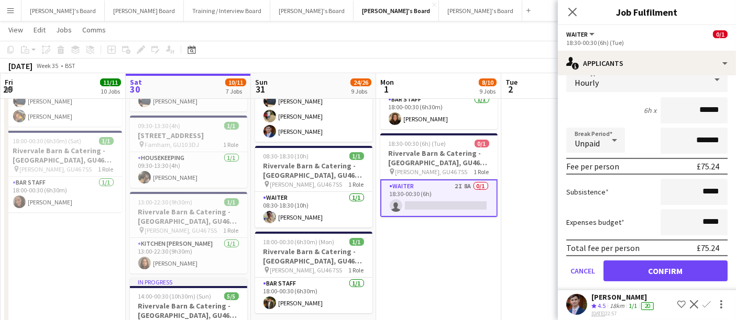 Image resolution: width=736 pixels, height=320 pixels. Describe the element at coordinates (650, 110) in the screenshot. I see `div: 6h x` at that location.